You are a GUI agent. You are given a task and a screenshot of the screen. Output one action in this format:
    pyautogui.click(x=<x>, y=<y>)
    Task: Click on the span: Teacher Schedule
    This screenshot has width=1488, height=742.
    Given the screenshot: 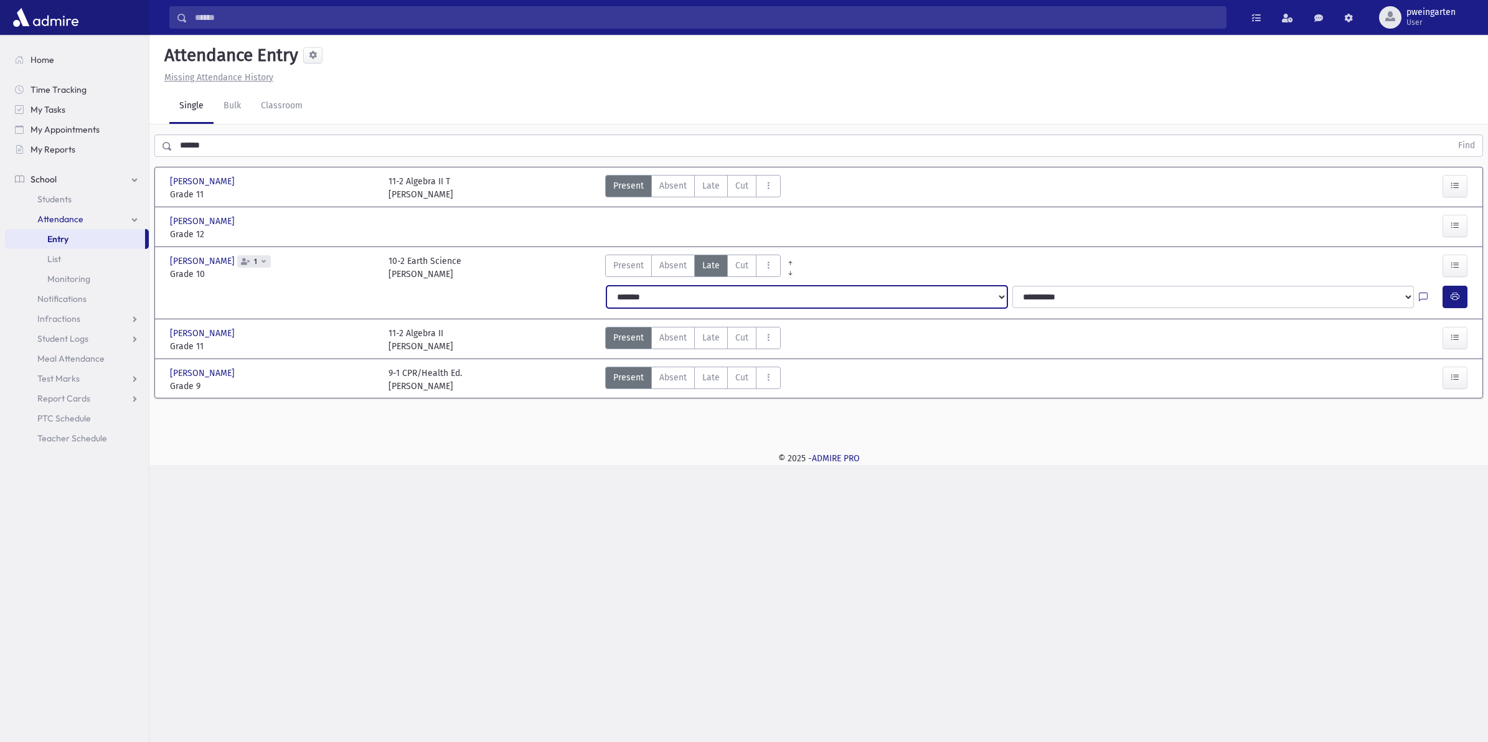 What is the action you would take?
    pyautogui.click(x=72, y=438)
    